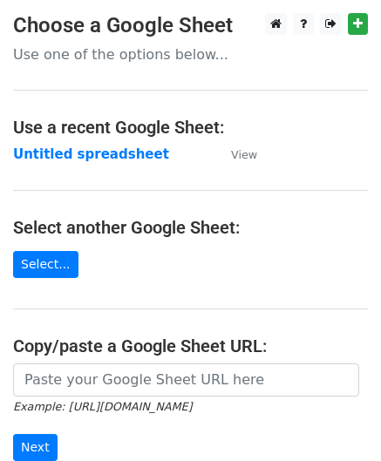 Image resolution: width=381 pixels, height=461 pixels. I want to click on h4: Copy/paste a Google Sheet URL:, so click(190, 346).